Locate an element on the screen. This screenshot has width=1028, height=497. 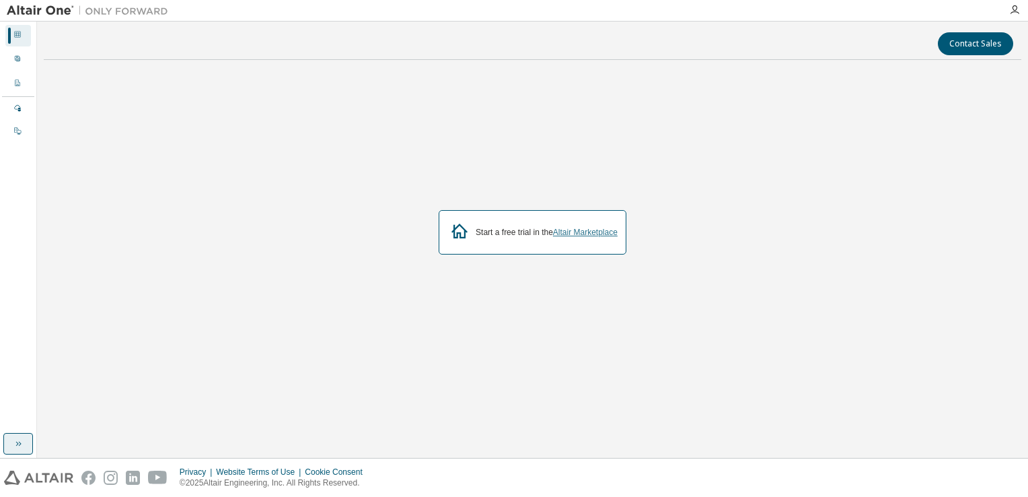
a: Altair Marketplace is located at coordinates (585, 232).